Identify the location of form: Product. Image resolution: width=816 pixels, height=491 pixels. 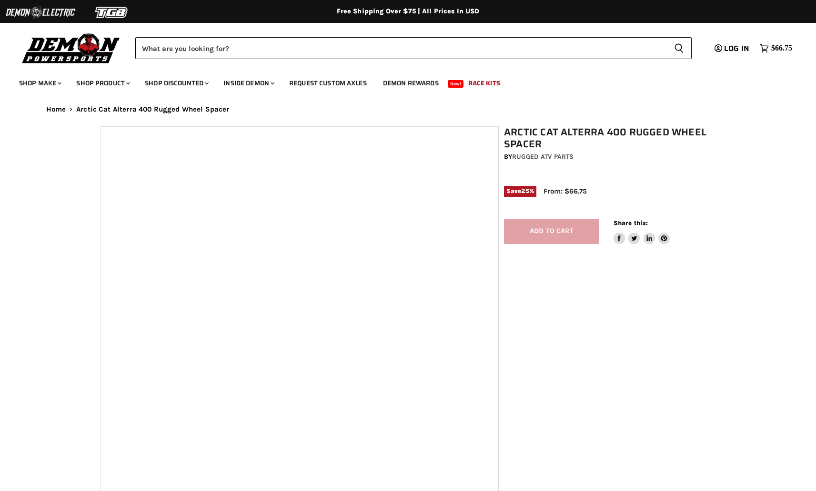
(413, 48).